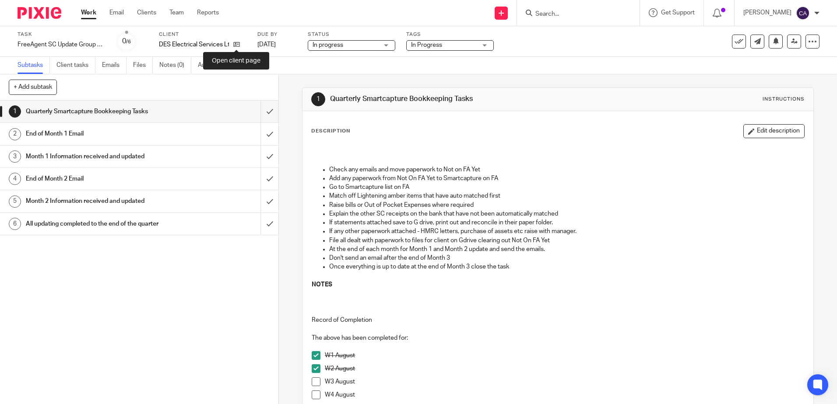 This screenshot has width=837, height=404. Describe the element at coordinates (114, 65) in the screenshot. I see `a: Emails` at that location.